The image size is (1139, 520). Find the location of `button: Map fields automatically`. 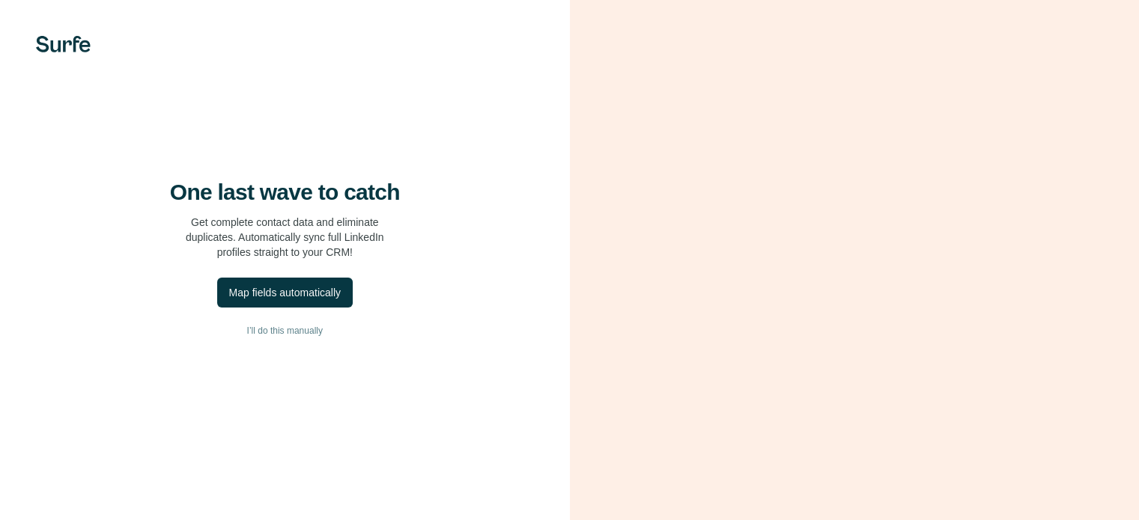

button: Map fields automatically is located at coordinates (285, 293).